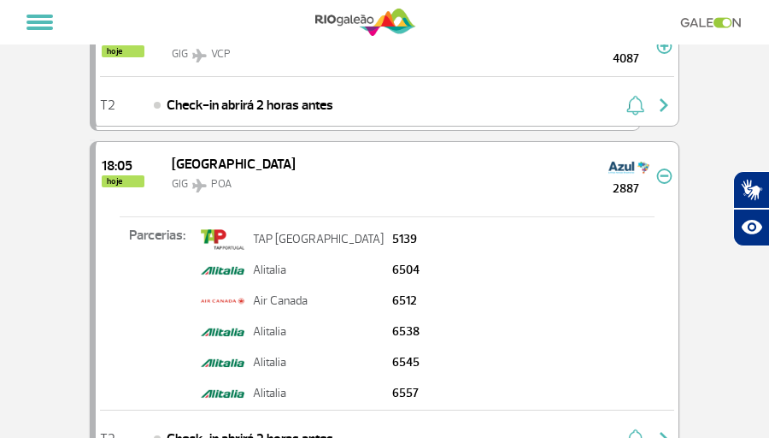 The width and height of the screenshot is (769, 438). What do you see at coordinates (221, 184) in the screenshot?
I see `span: POA` at bounding box center [221, 184].